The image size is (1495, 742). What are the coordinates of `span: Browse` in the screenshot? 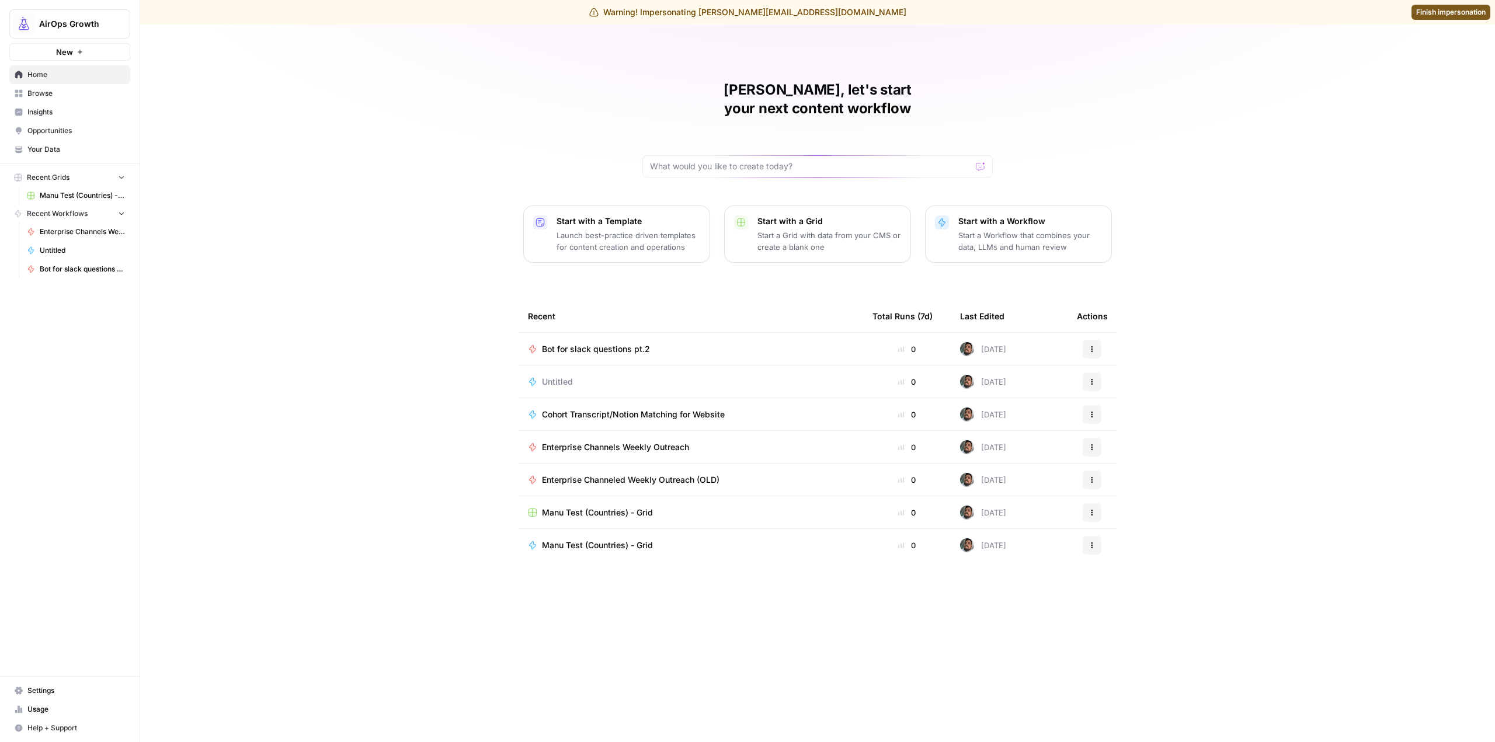 It's located at (76, 93).